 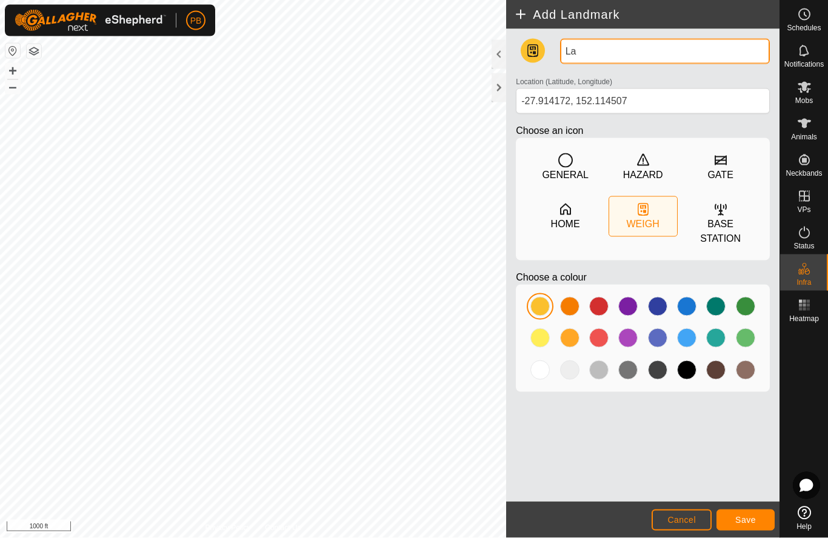 What do you see at coordinates (804, 518) in the screenshot?
I see `a: Help` at bounding box center [804, 518].